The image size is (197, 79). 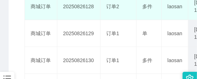 I want to click on td: 20250826129, so click(x=79, y=34).